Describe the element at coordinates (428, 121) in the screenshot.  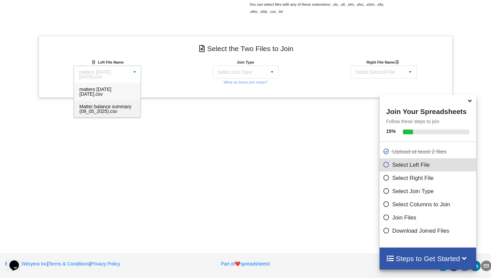
I see `p: Follow these steps to join` at that location.